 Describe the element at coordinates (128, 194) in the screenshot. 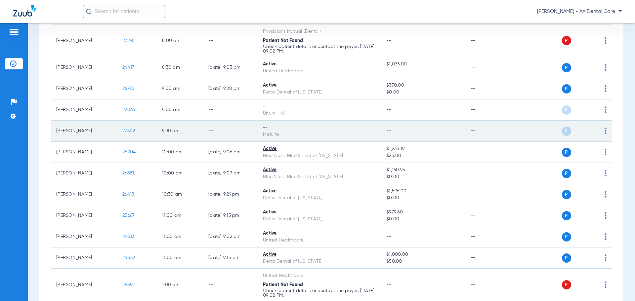

I see `span: 26418` at that location.